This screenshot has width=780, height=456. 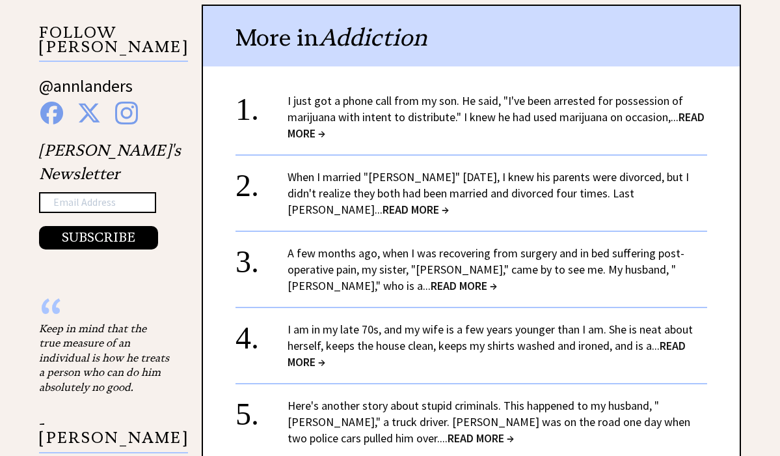 I want to click on a: I am in my late 70s, and my wife is a few years younger than I am. She is neat about herself, kee..., so click(x=490, y=345).